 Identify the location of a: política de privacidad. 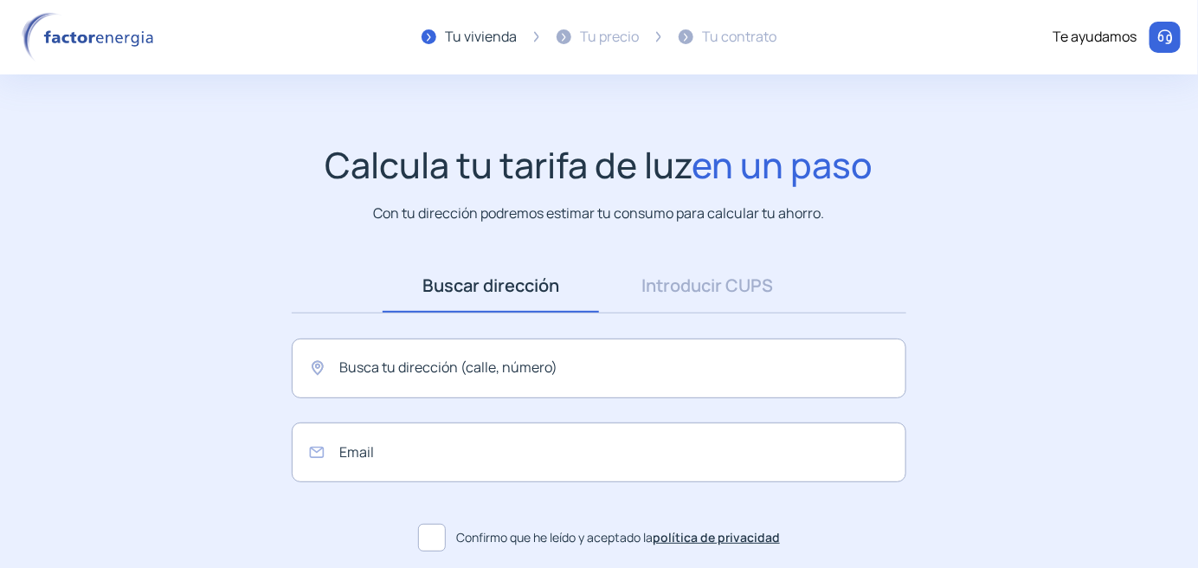
(716, 537).